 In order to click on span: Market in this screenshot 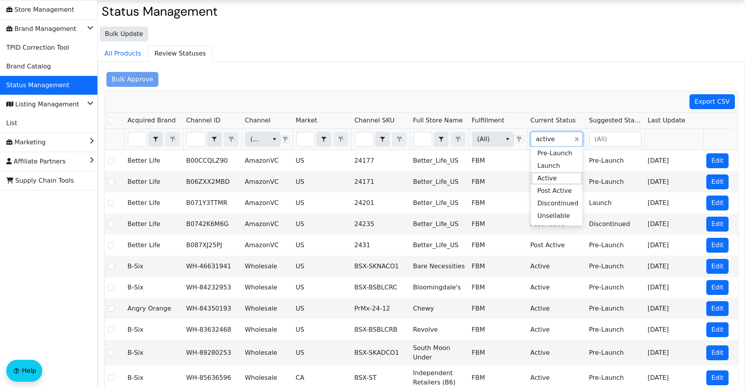, I will do `click(306, 120)`.